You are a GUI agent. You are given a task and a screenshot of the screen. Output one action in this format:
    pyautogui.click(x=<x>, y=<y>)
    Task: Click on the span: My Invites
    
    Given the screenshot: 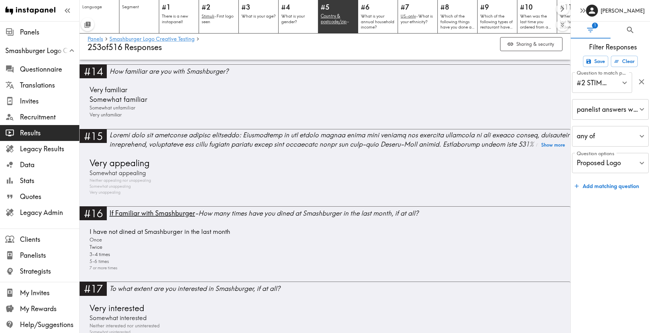 What is the action you would take?
    pyautogui.click(x=49, y=293)
    